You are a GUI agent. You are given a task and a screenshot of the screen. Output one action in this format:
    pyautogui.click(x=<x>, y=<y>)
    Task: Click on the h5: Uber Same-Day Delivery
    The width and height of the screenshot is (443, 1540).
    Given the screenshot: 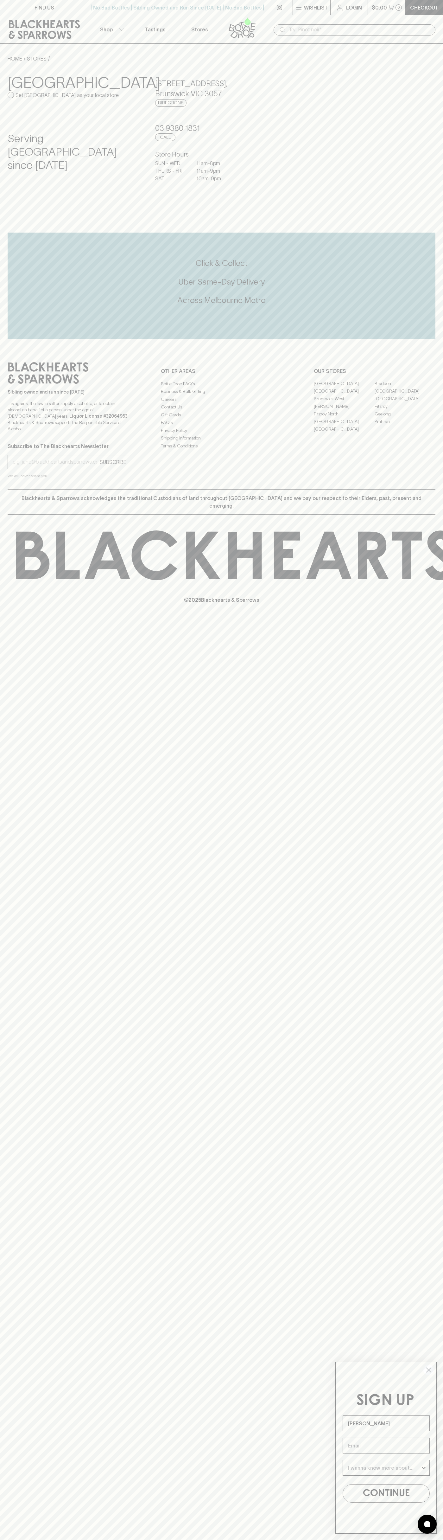 What is the action you would take?
    pyautogui.click(x=222, y=282)
    